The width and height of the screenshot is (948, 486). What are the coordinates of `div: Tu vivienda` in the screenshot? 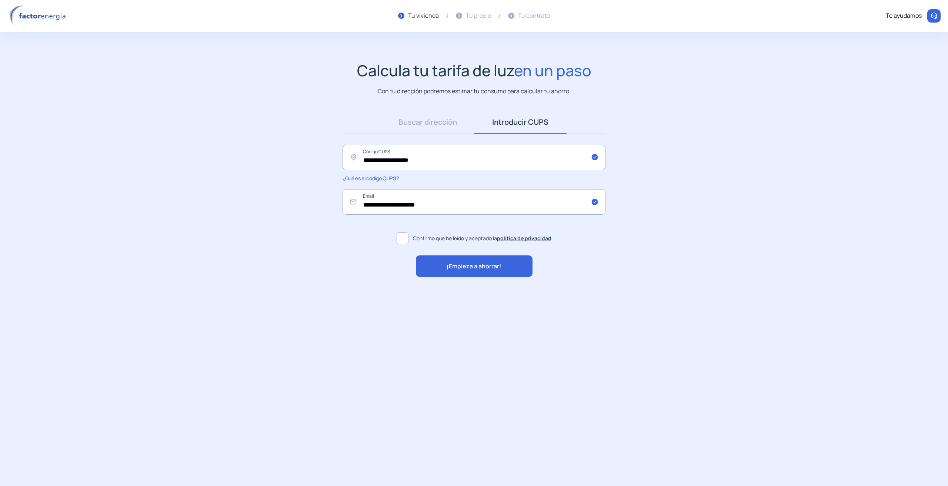 It's located at (423, 16).